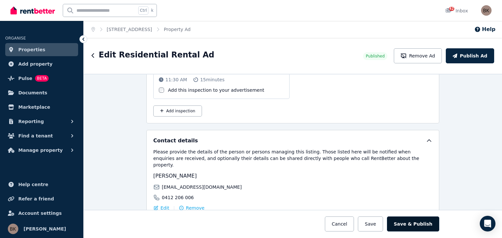 This screenshot has height=238, width=502. I want to click on div: Inbox, so click(457, 11).